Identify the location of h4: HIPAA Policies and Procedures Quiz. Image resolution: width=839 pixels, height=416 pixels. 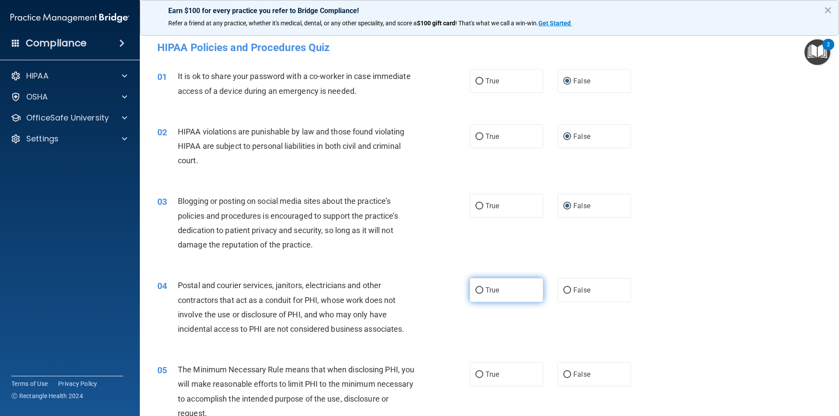
(489, 48).